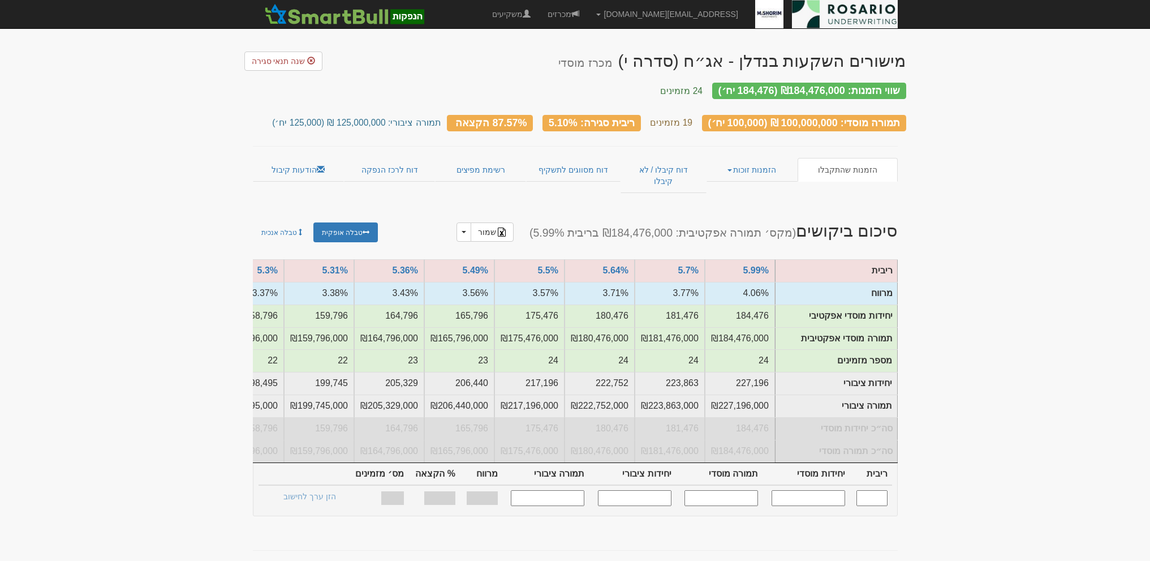 This screenshot has height=561, width=1150. What do you see at coordinates (356, 122) in the screenshot?
I see `small: תמורה ציבורי: 125,000,000 ₪ (125,000 יח׳)` at bounding box center [356, 122].